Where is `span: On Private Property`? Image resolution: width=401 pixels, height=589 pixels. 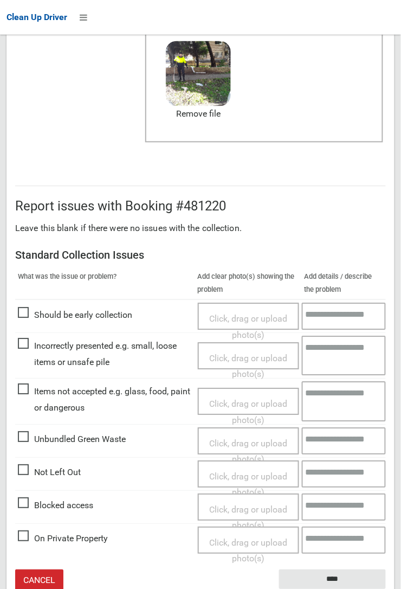 span: On Private Property is located at coordinates (63, 539).